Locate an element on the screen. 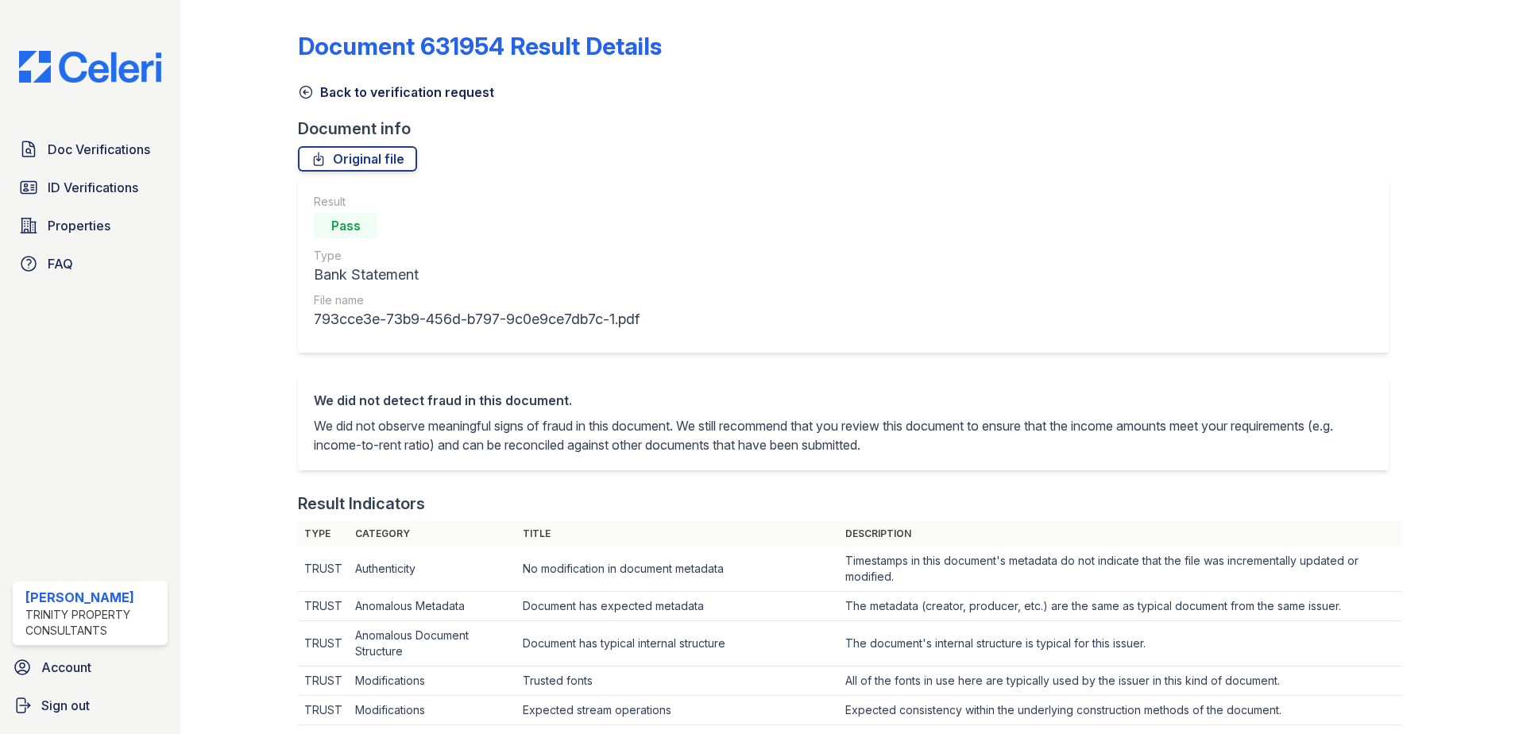 This screenshot has height=734, width=1519. a: Document 631954 Result Details is located at coordinates (480, 46).